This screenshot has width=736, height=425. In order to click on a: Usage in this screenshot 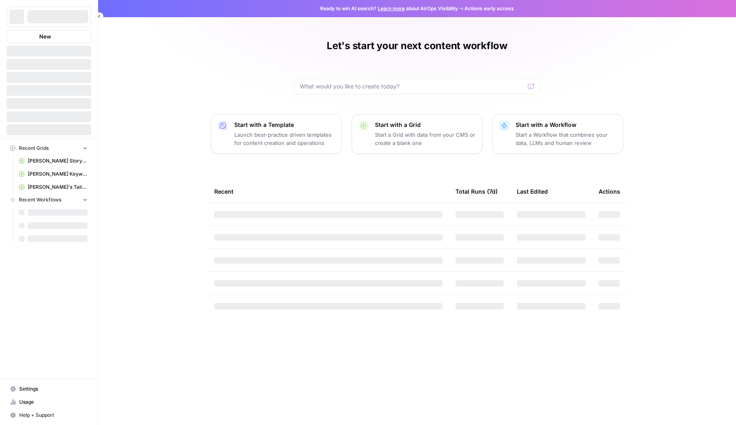, I will do `click(49, 402)`.